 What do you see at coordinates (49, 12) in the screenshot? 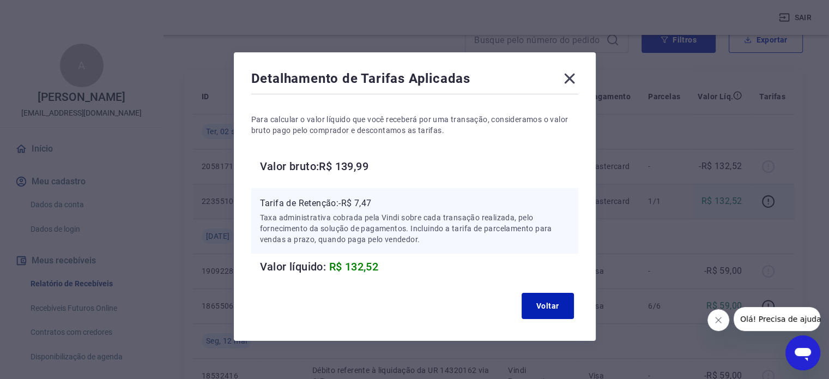
I see `span: Olá! Precisa de ajuda?` at bounding box center [49, 12].